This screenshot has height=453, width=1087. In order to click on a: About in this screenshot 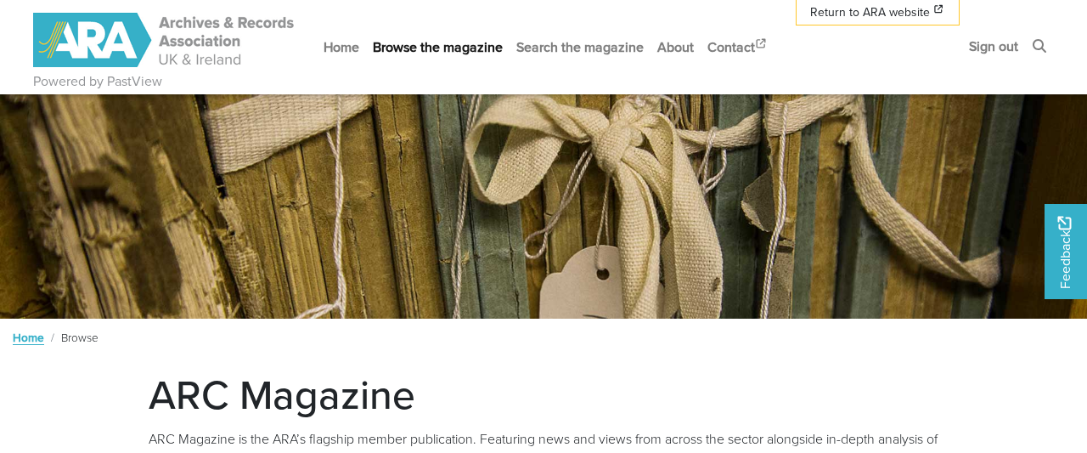, I will do `click(675, 47)`.